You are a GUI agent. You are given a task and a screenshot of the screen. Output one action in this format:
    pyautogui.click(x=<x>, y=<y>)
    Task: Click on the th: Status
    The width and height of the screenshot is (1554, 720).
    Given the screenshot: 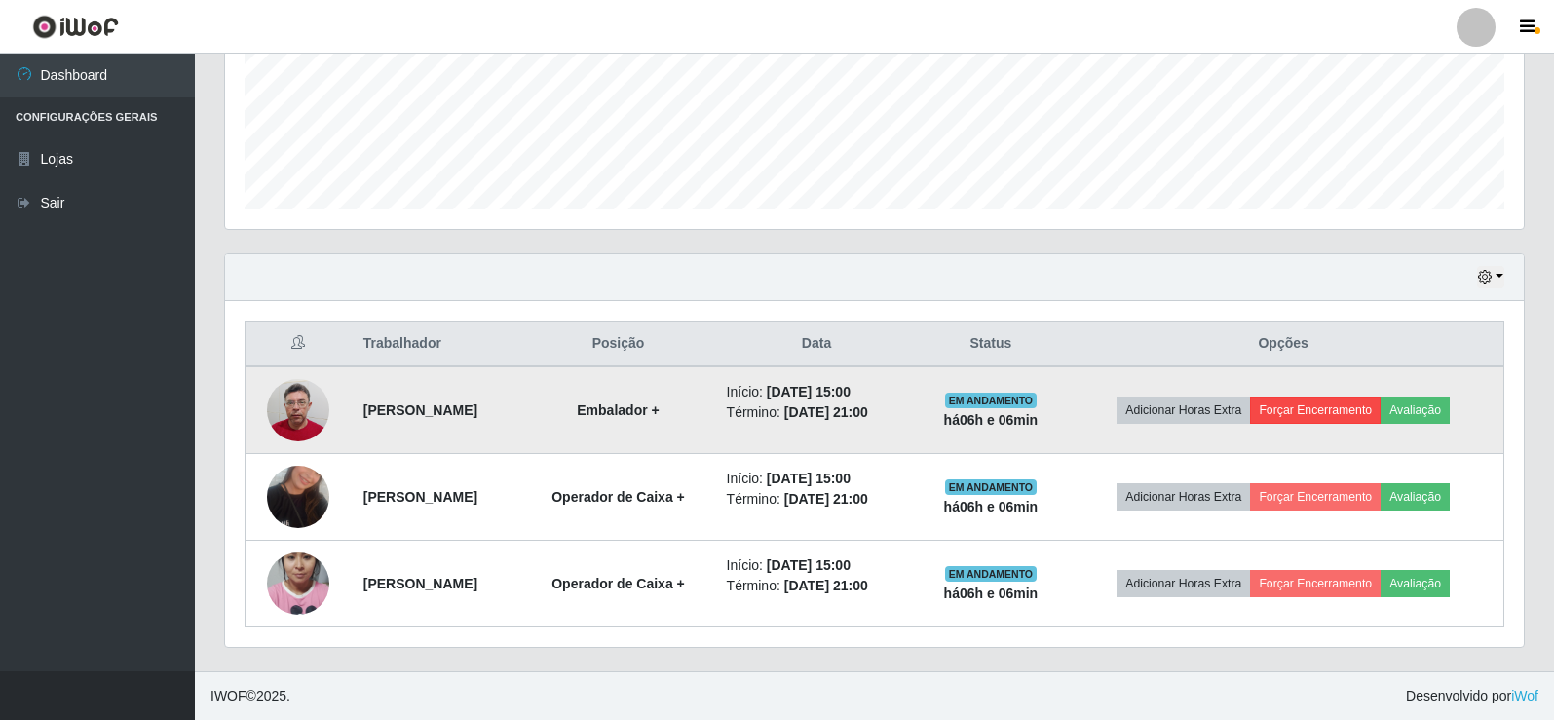 What is the action you would take?
    pyautogui.click(x=990, y=344)
    